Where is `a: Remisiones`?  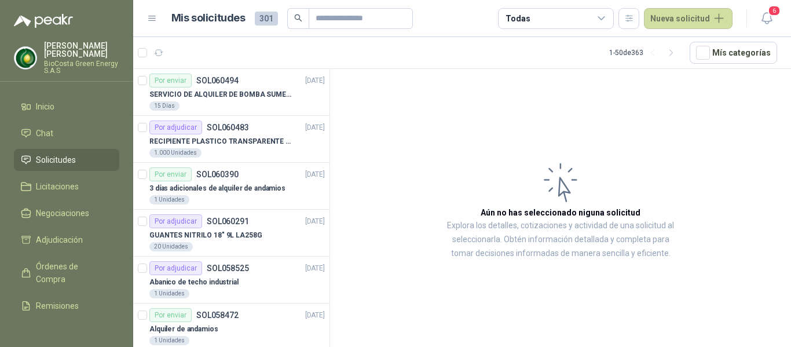 a: Remisiones is located at coordinates (67, 306).